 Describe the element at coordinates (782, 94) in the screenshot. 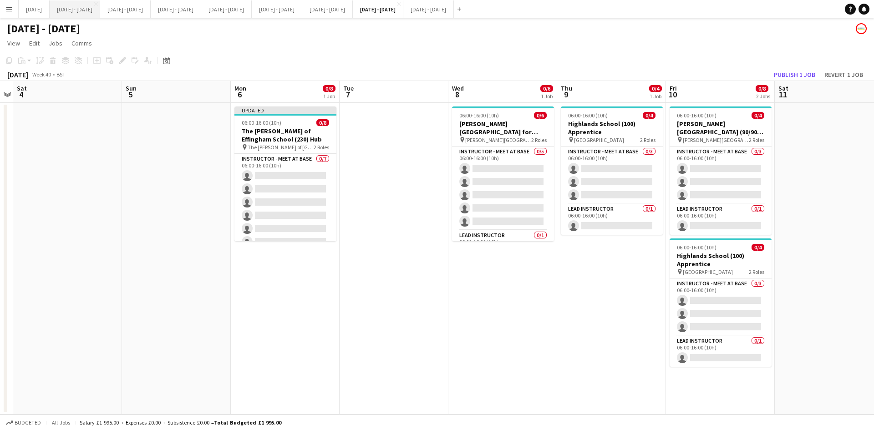

I see `span: 11` at that location.